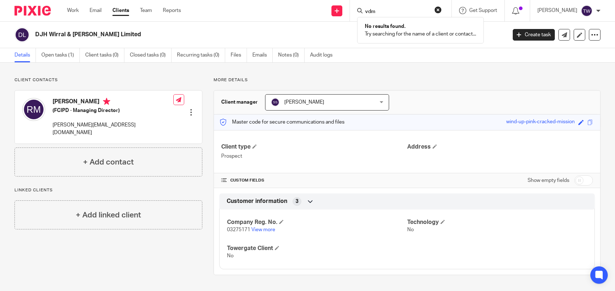 Image resolution: width=615 pixels, height=291 pixels. Describe the element at coordinates (540, 122) in the screenshot. I see `div: wind-up-pink-cracked-mission` at that location.